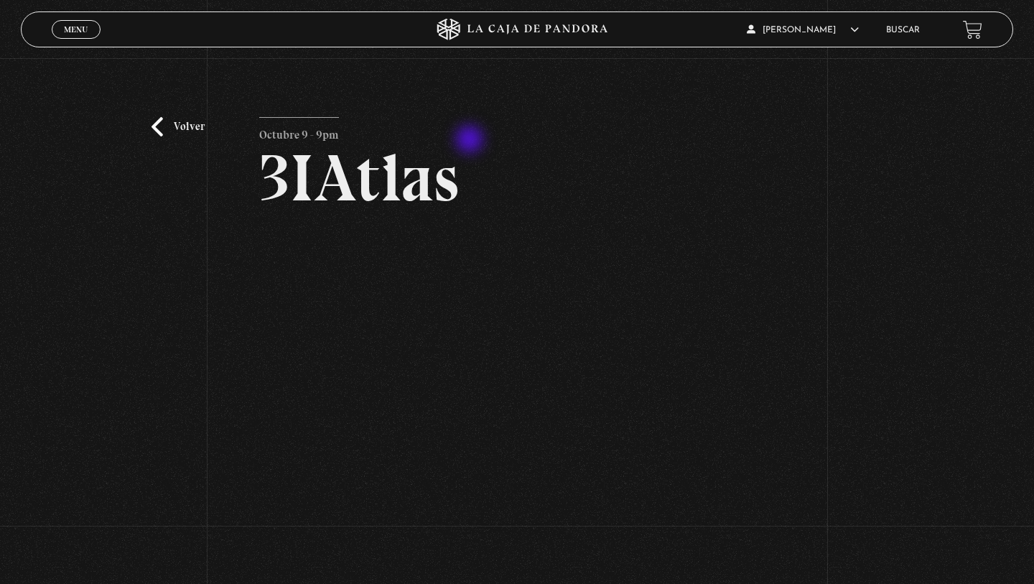 The width and height of the screenshot is (1034, 584). What do you see at coordinates (75, 29) in the screenshot?
I see `span: Menu` at bounding box center [75, 29].